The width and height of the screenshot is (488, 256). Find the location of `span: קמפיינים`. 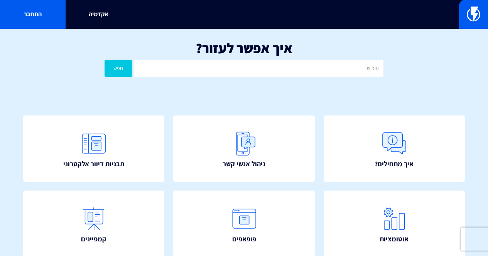

span: קמפיינים is located at coordinates (94, 239).